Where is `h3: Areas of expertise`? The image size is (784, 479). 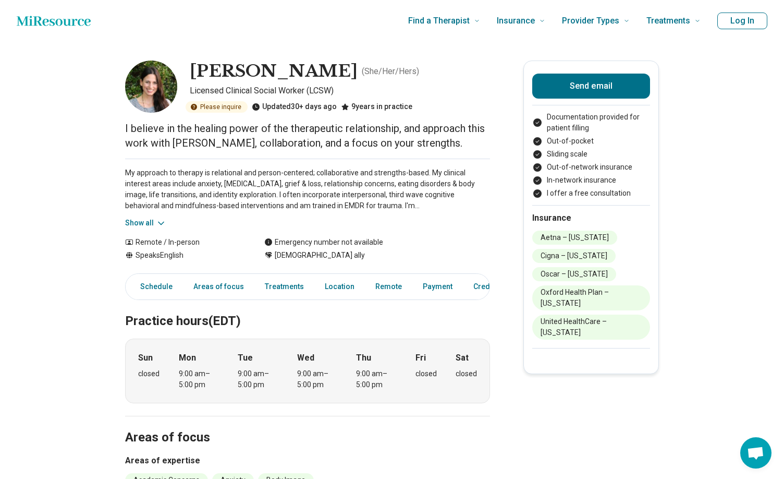
h3: Areas of expertise is located at coordinates (308, 461).